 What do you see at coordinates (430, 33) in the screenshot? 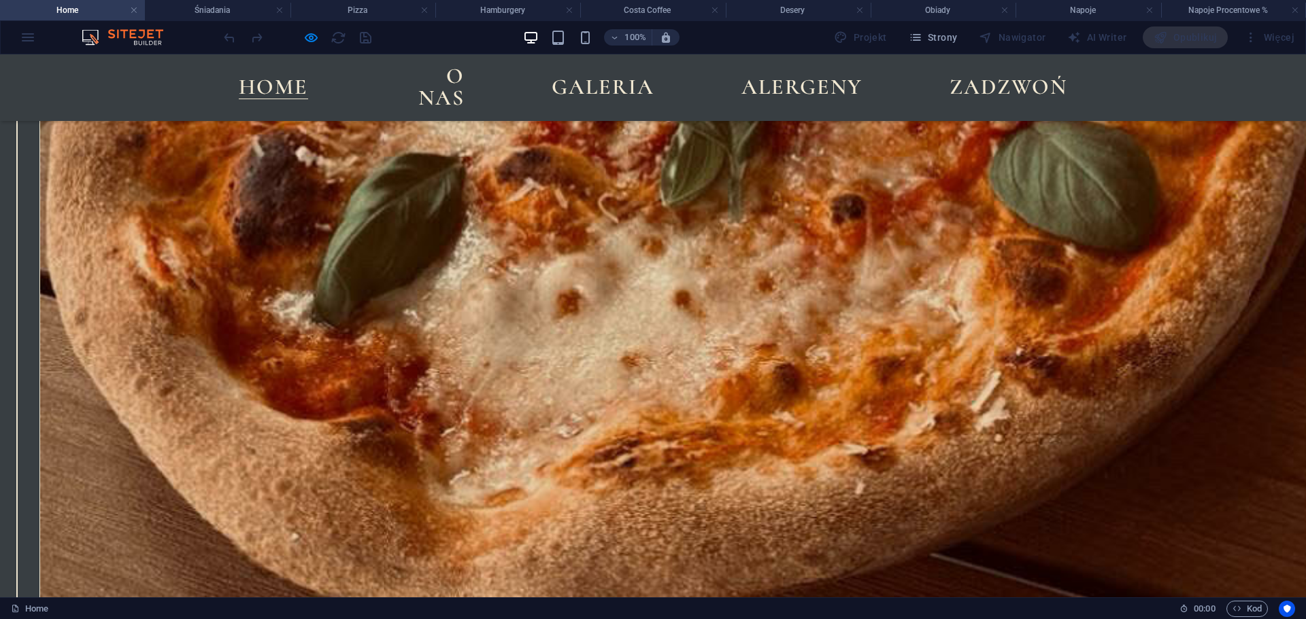
I see `a: O nas` at bounding box center [430, 33].